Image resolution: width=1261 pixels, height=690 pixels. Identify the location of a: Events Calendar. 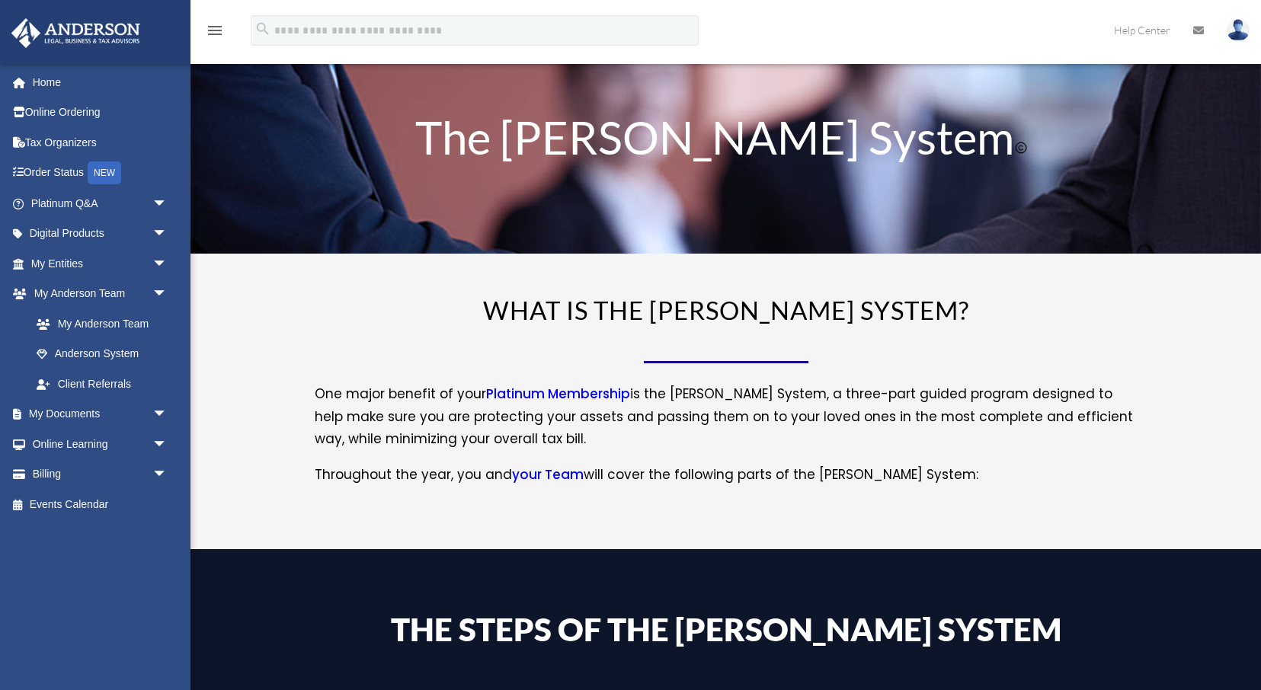
(101, 504).